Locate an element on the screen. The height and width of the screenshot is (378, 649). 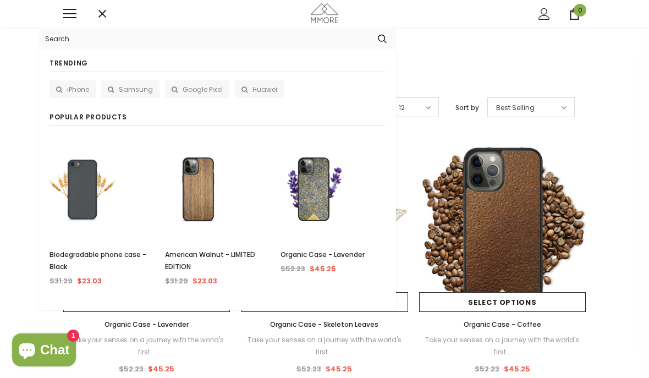
a: Biodegradable phone case - Black is located at coordinates (102, 261).